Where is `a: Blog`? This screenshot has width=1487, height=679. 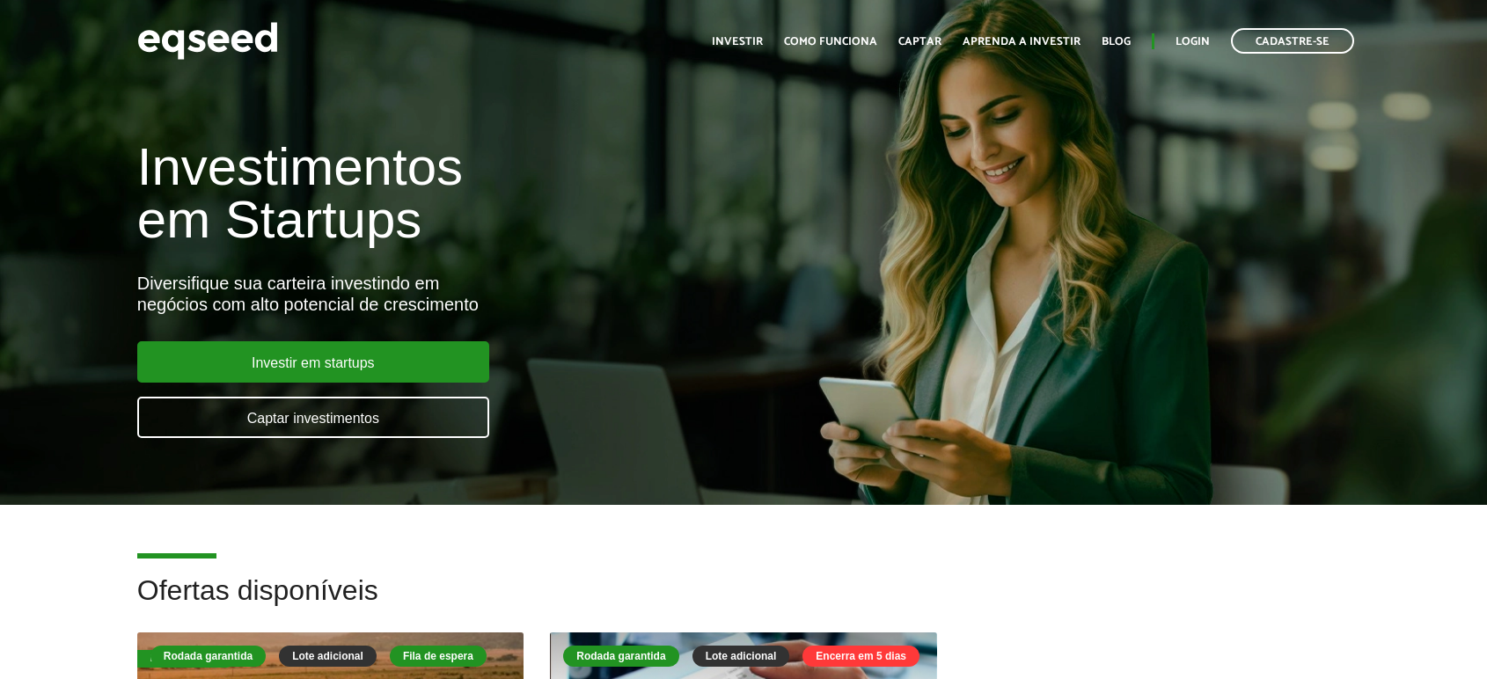
a: Blog is located at coordinates (1115, 41).